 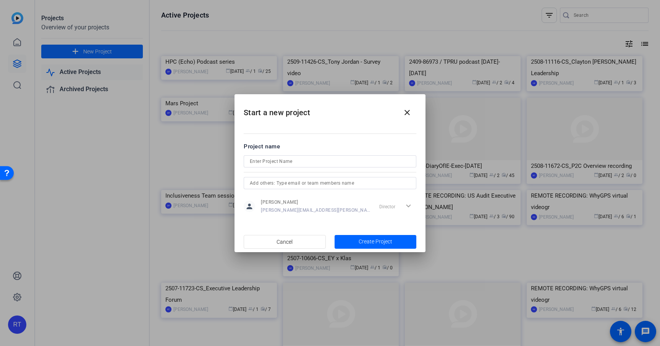 What do you see at coordinates (330, 161) in the screenshot?
I see `input: Enter Project Name` at bounding box center [330, 161].